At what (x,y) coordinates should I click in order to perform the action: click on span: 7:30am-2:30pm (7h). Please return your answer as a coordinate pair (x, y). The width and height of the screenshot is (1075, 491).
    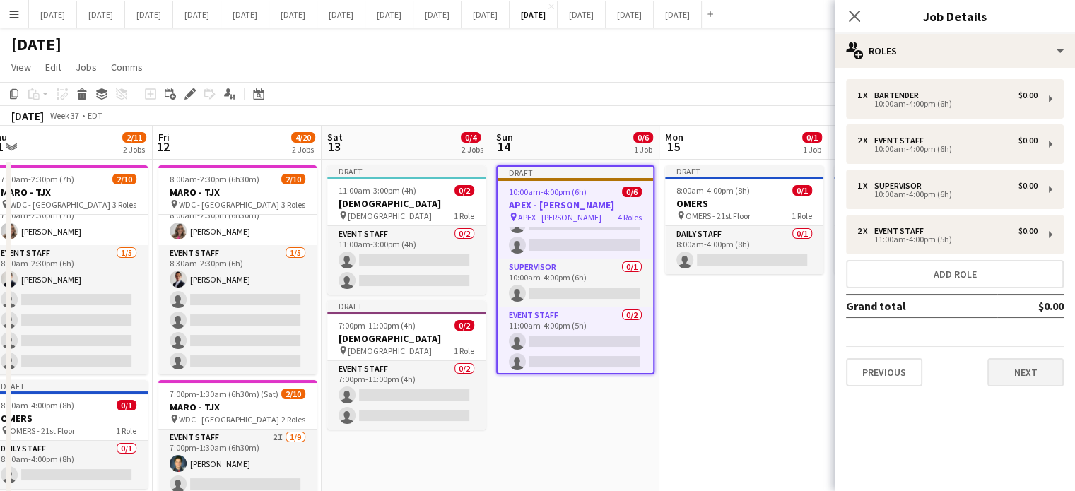
    Looking at the image, I should click on (37, 179).